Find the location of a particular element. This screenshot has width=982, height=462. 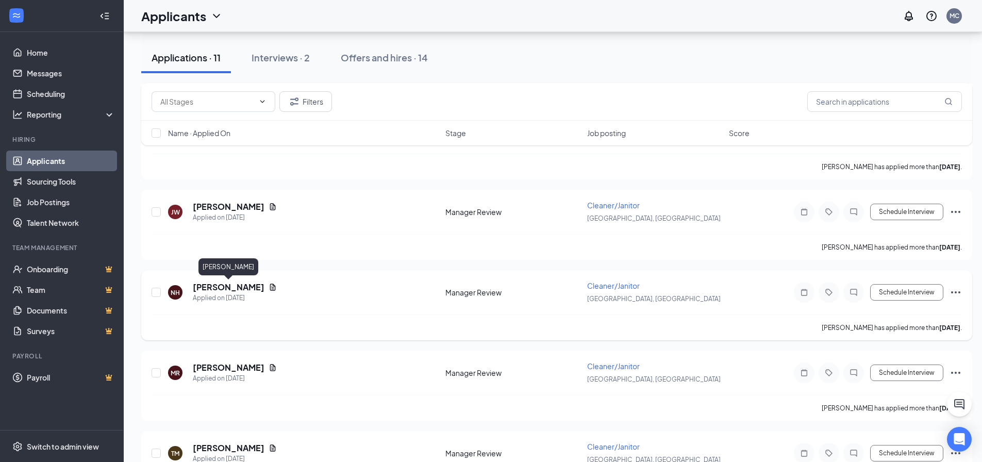

svg: ChatActive is located at coordinates (959, 404).